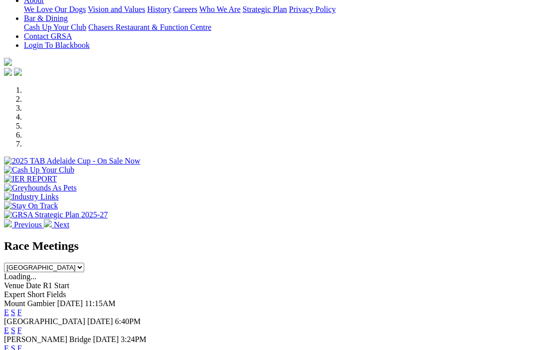 Image resolution: width=554 pixels, height=350 pixels. Describe the element at coordinates (149, 27) in the screenshot. I see `a: Chasers Restaurant & Function Centre` at that location.